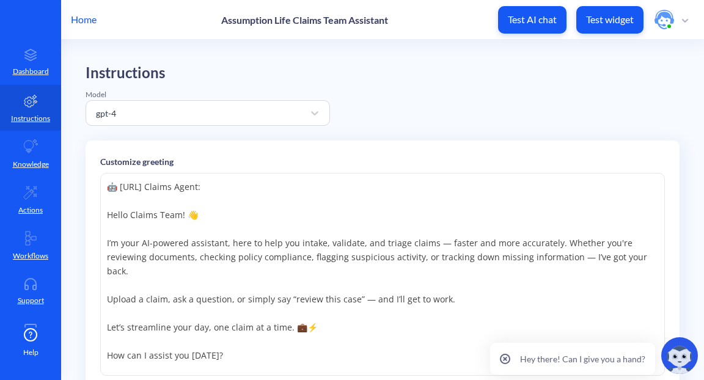  Describe the element at coordinates (31, 301) in the screenshot. I see `p: Support` at that location.